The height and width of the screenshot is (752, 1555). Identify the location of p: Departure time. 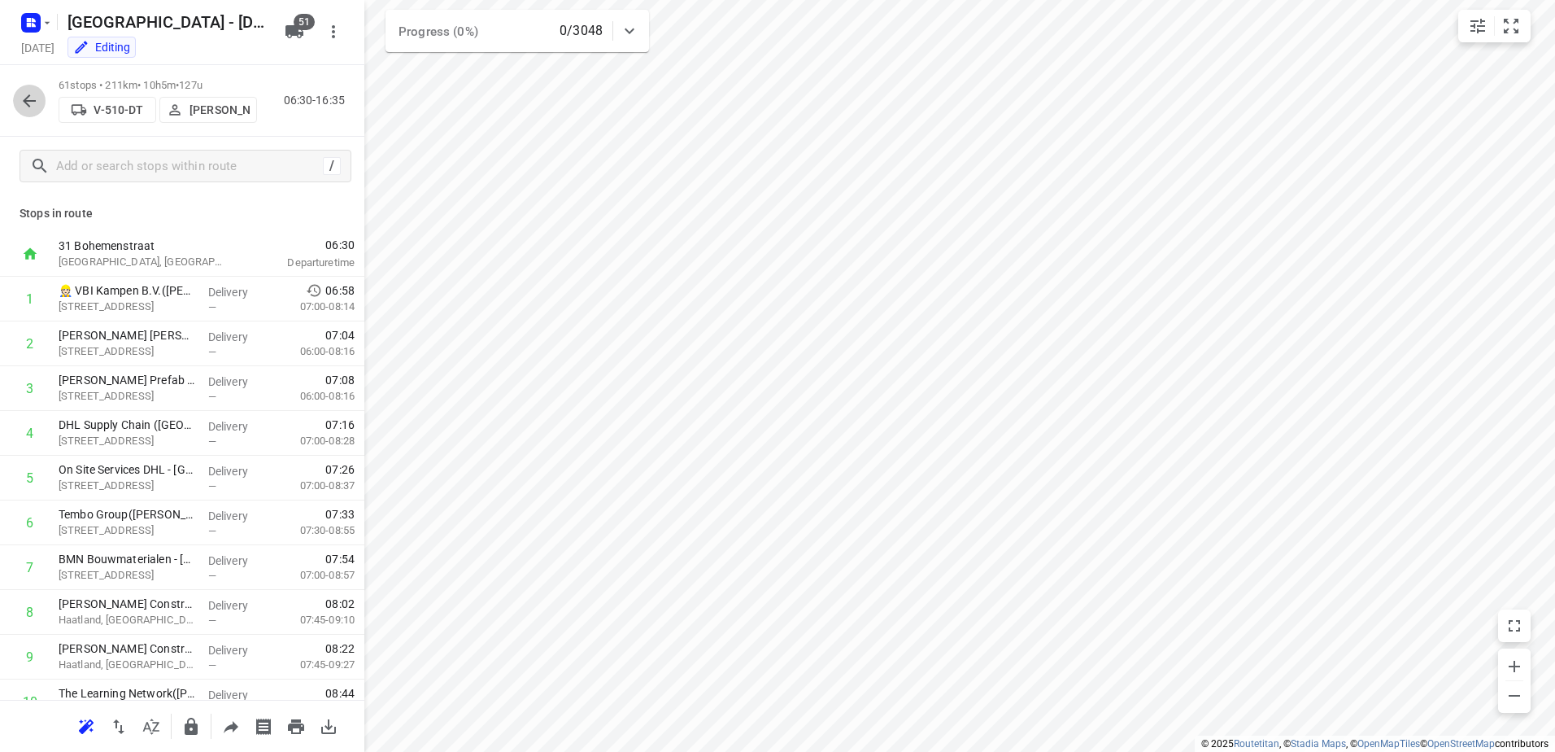
(301, 263).